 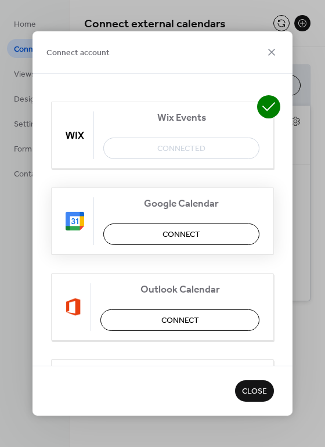 I want to click on button: Close, so click(x=254, y=391).